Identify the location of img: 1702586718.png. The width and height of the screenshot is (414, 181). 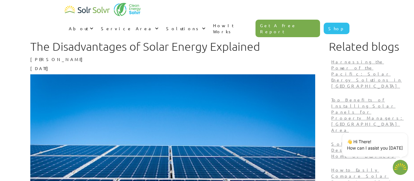
(400, 168).